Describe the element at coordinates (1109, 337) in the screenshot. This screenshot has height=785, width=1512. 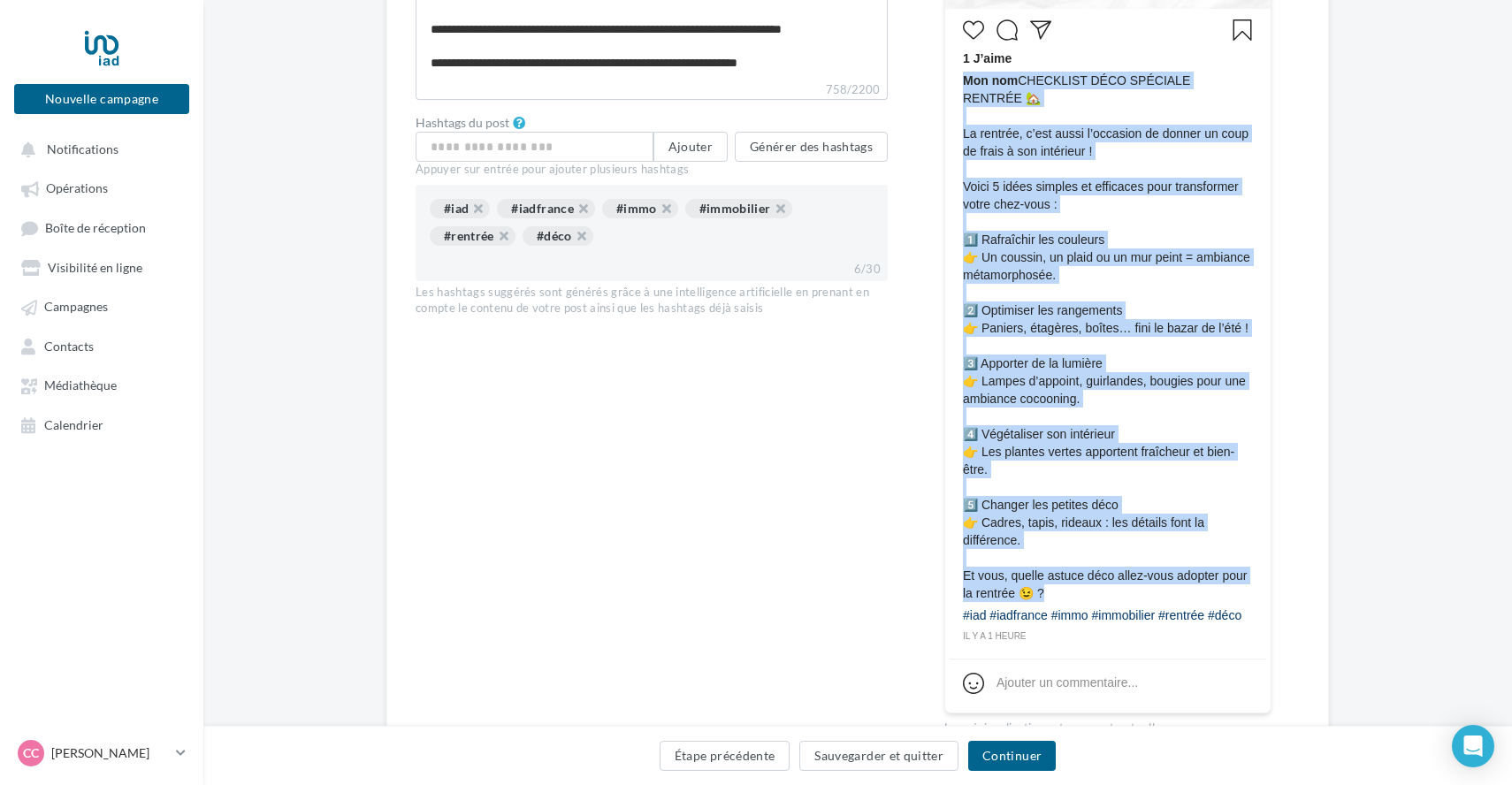
I see `span: CHECKLIST DÉCO SPÉCIALE RENTRÉE 🏡 La rentrée, c’est aussi l’occasion de donner un coup de frais à...` at that location.